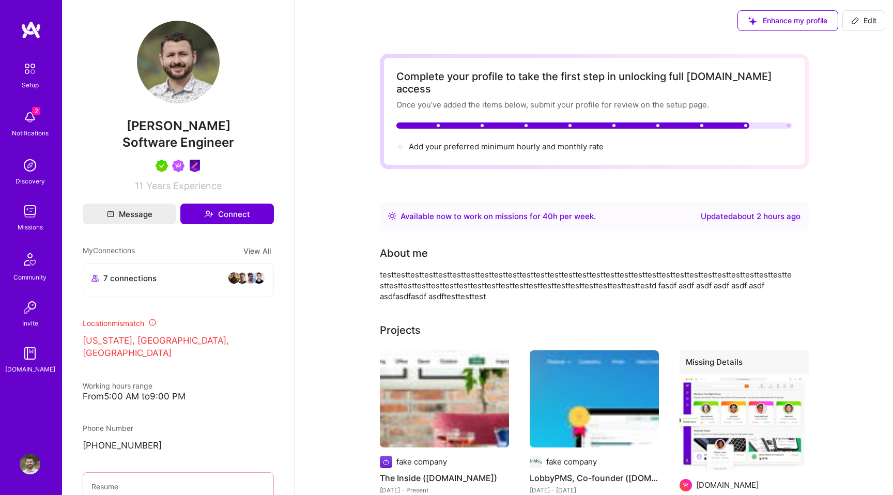  What do you see at coordinates (105, 486) in the screenshot?
I see `span: Resume` at bounding box center [105, 486].